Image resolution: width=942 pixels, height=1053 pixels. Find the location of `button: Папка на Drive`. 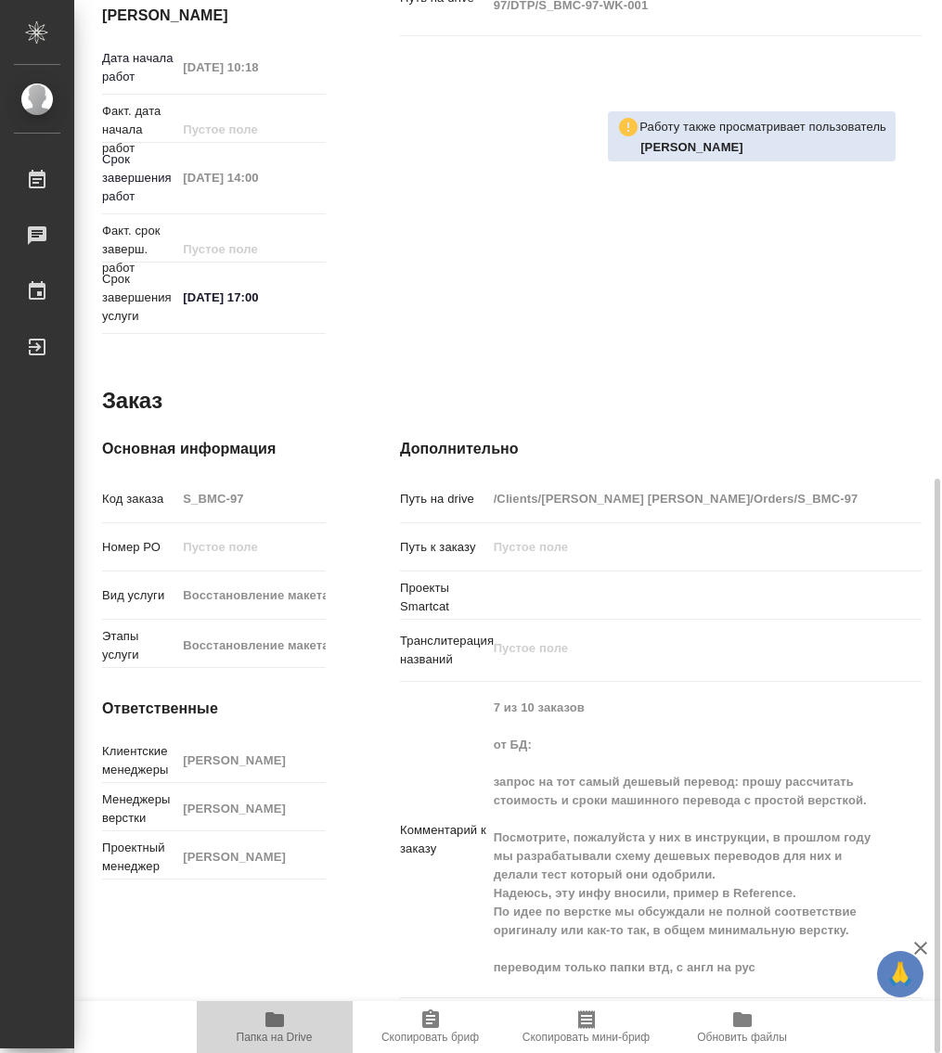

button: Папка на Drive is located at coordinates (275, 1027).